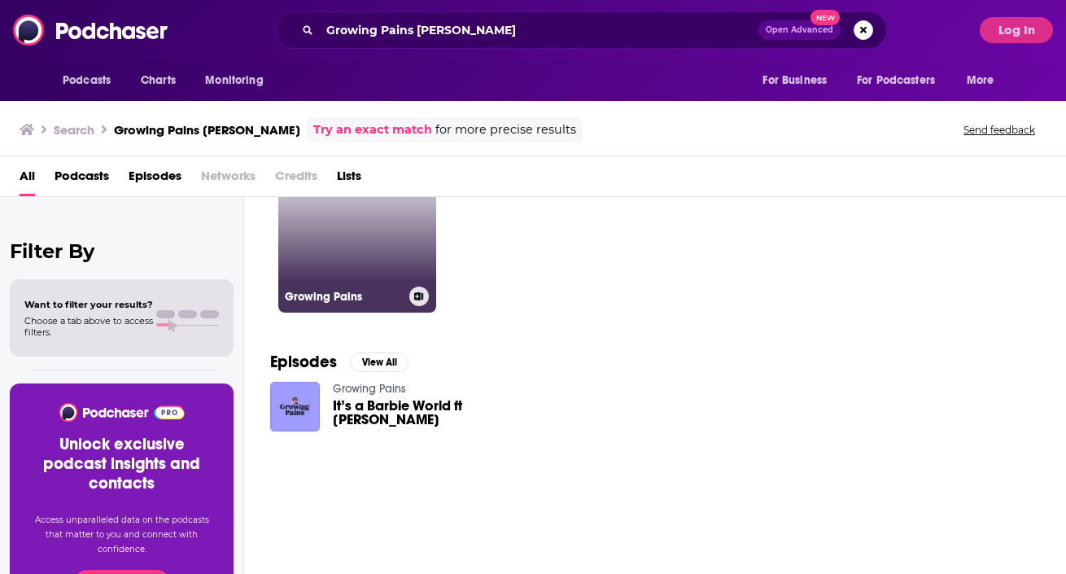  Describe the element at coordinates (304, 361) in the screenshot. I see `h2: Episodes` at that location.